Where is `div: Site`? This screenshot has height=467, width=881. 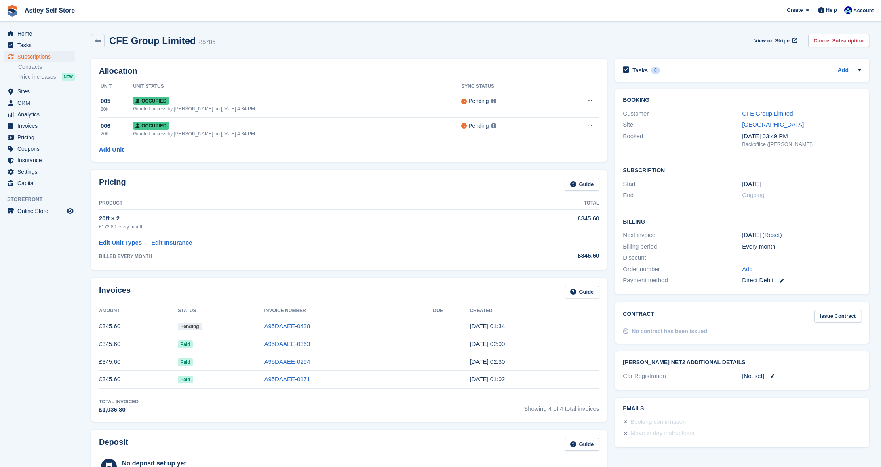
div: Site is located at coordinates (683, 125).